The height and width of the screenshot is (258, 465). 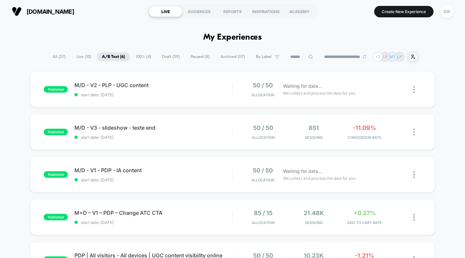 I want to click on span: -11.09%, so click(x=364, y=128).